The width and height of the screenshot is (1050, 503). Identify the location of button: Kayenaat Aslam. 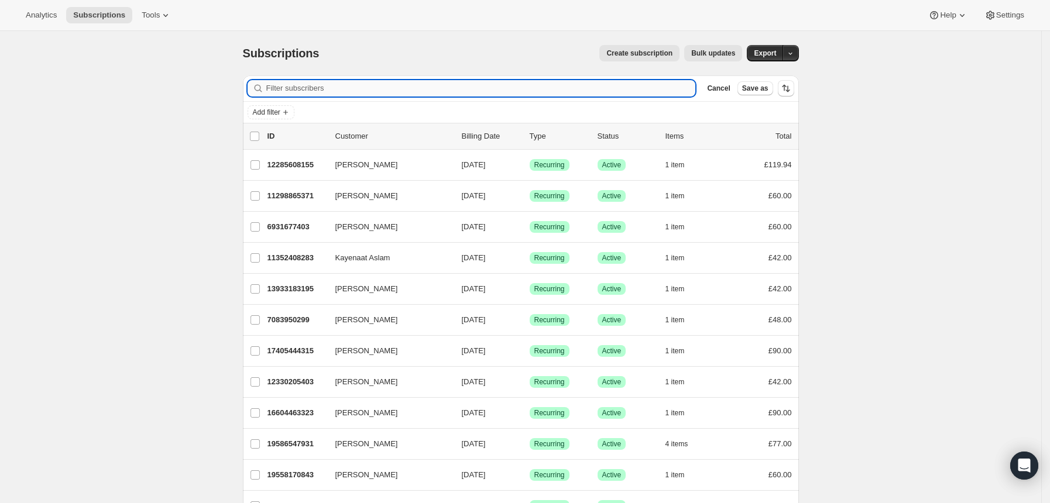
(387, 258).